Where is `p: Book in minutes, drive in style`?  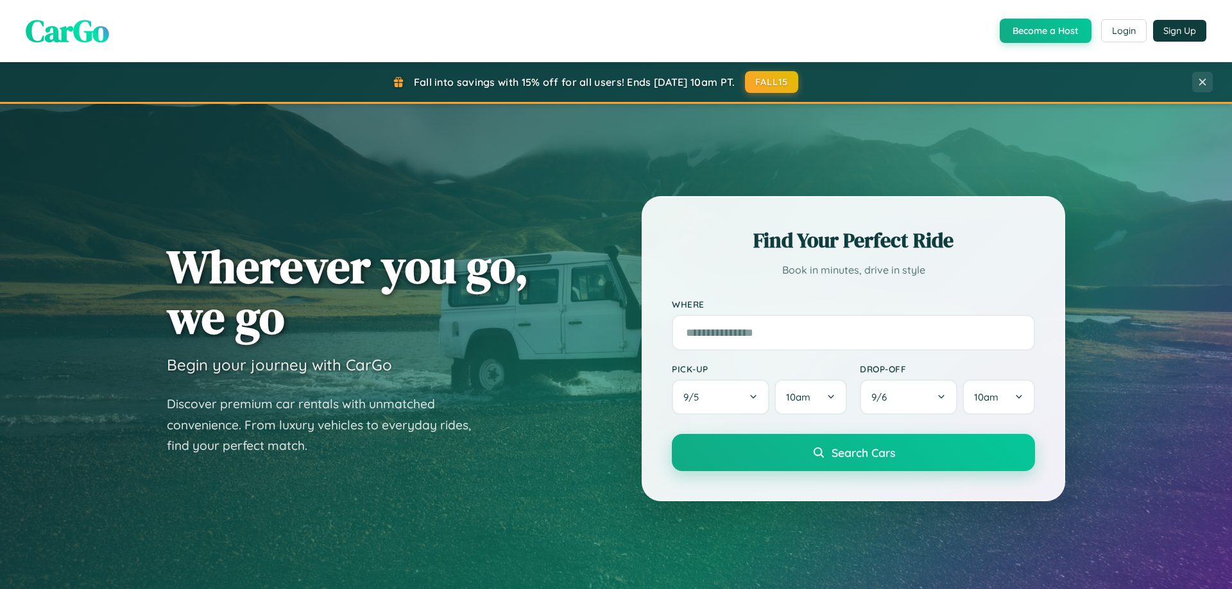
p: Book in minutes, drive in style is located at coordinates (853, 270).